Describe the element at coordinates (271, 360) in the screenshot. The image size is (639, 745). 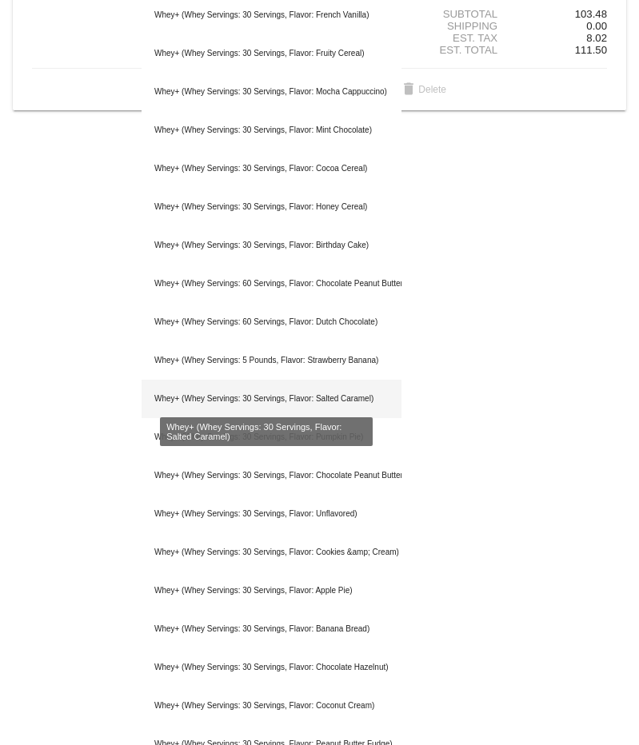
I see `div: Whey+ (Whey Servings: 5 Pounds, Flavor: Strawberry Banana)` at that location.